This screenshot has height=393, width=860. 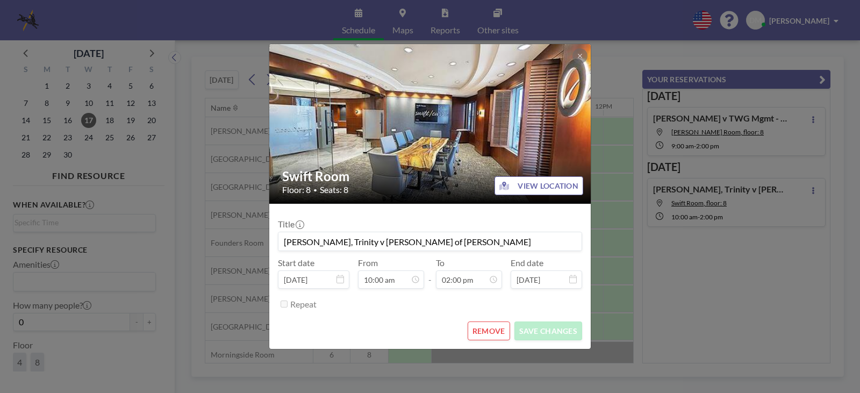 I want to click on button: REMOVE, so click(x=489, y=331).